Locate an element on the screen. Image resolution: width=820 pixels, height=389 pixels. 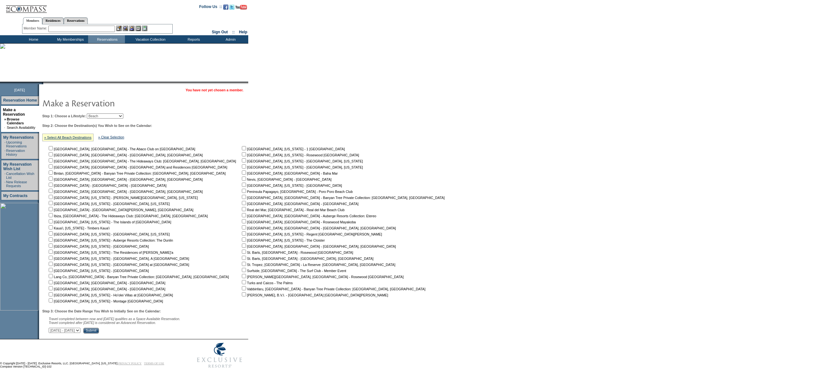
td: Vacation Collection is located at coordinates (150, 39).